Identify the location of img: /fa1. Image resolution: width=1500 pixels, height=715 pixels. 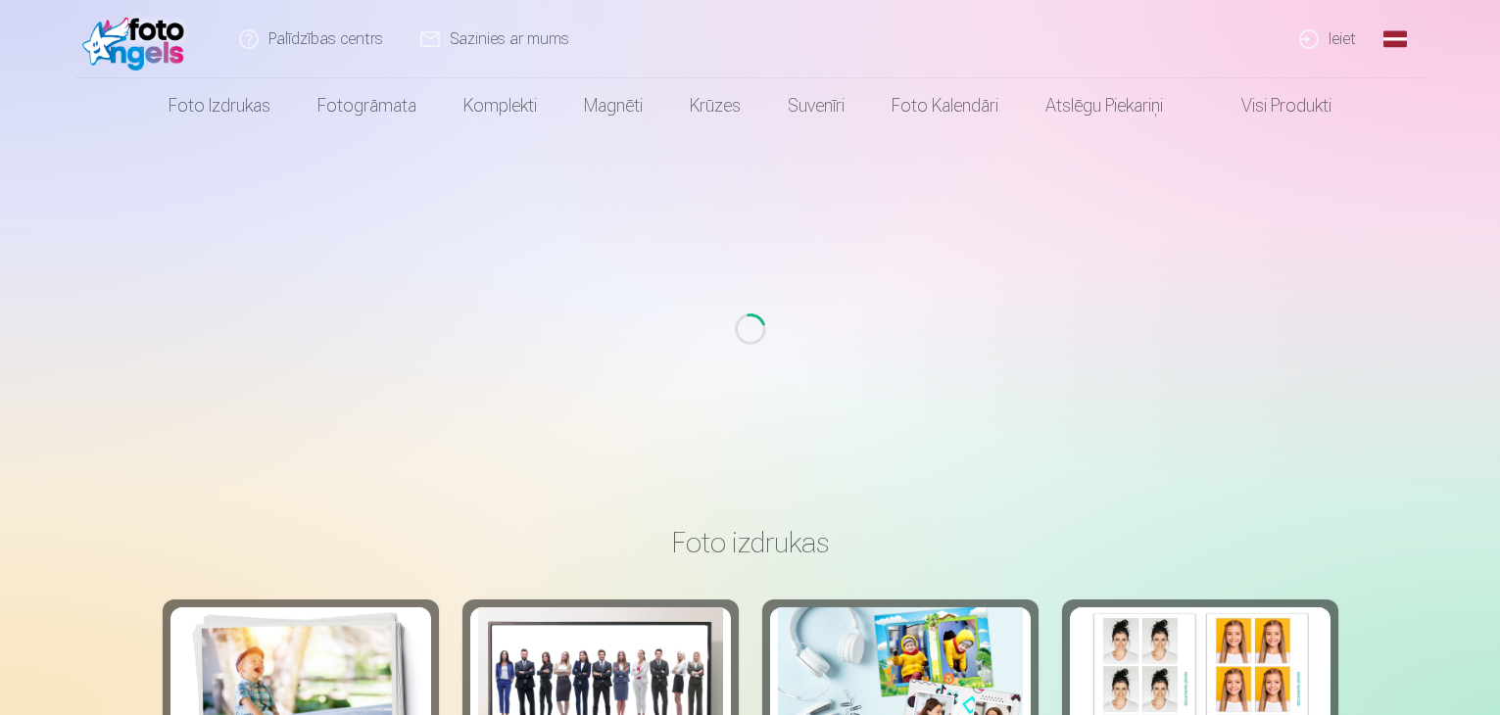
(138, 39).